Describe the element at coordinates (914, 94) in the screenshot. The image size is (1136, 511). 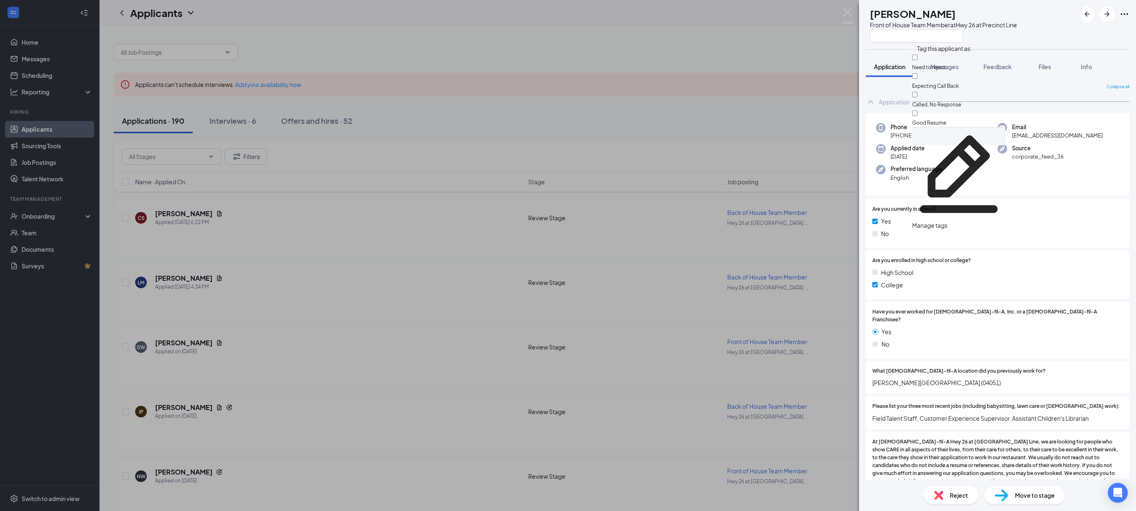
I see `input: Called, No Response` at that location.